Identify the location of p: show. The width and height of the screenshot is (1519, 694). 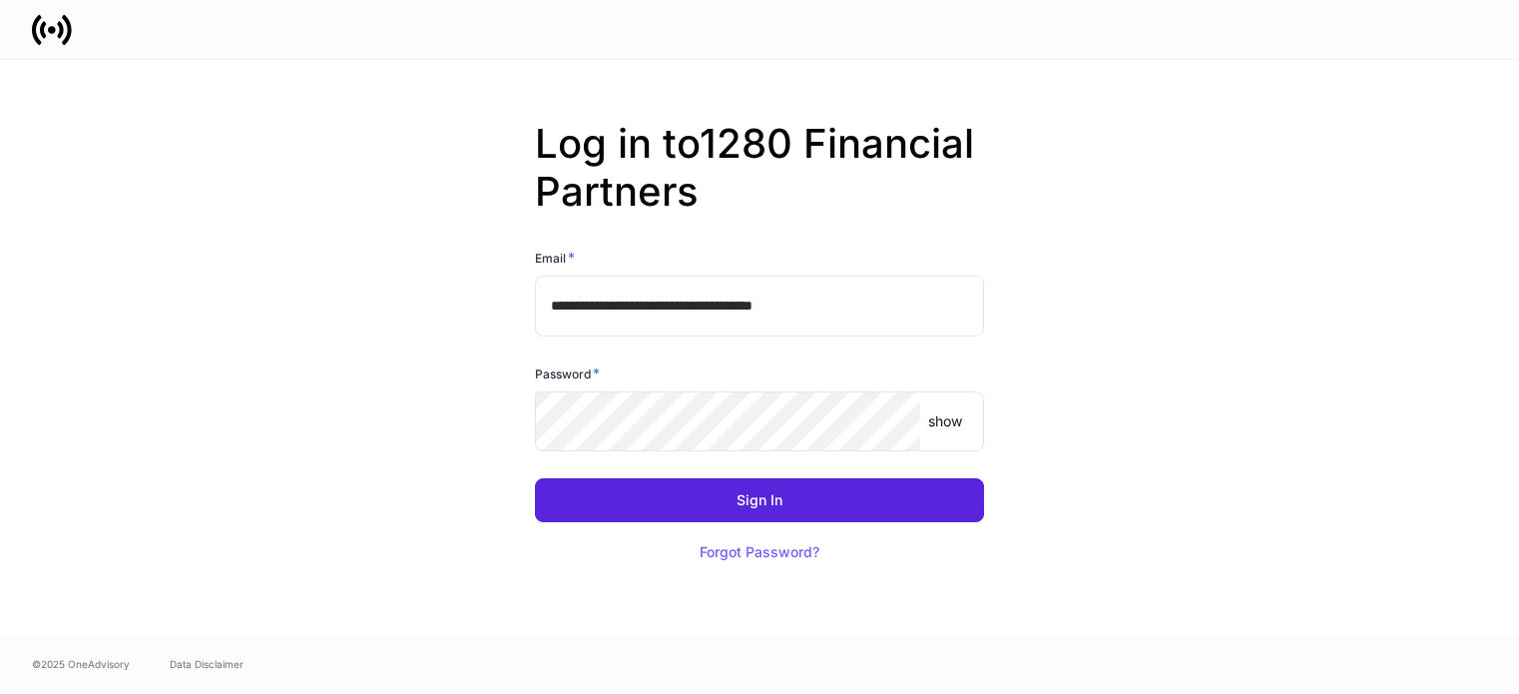
(945, 421).